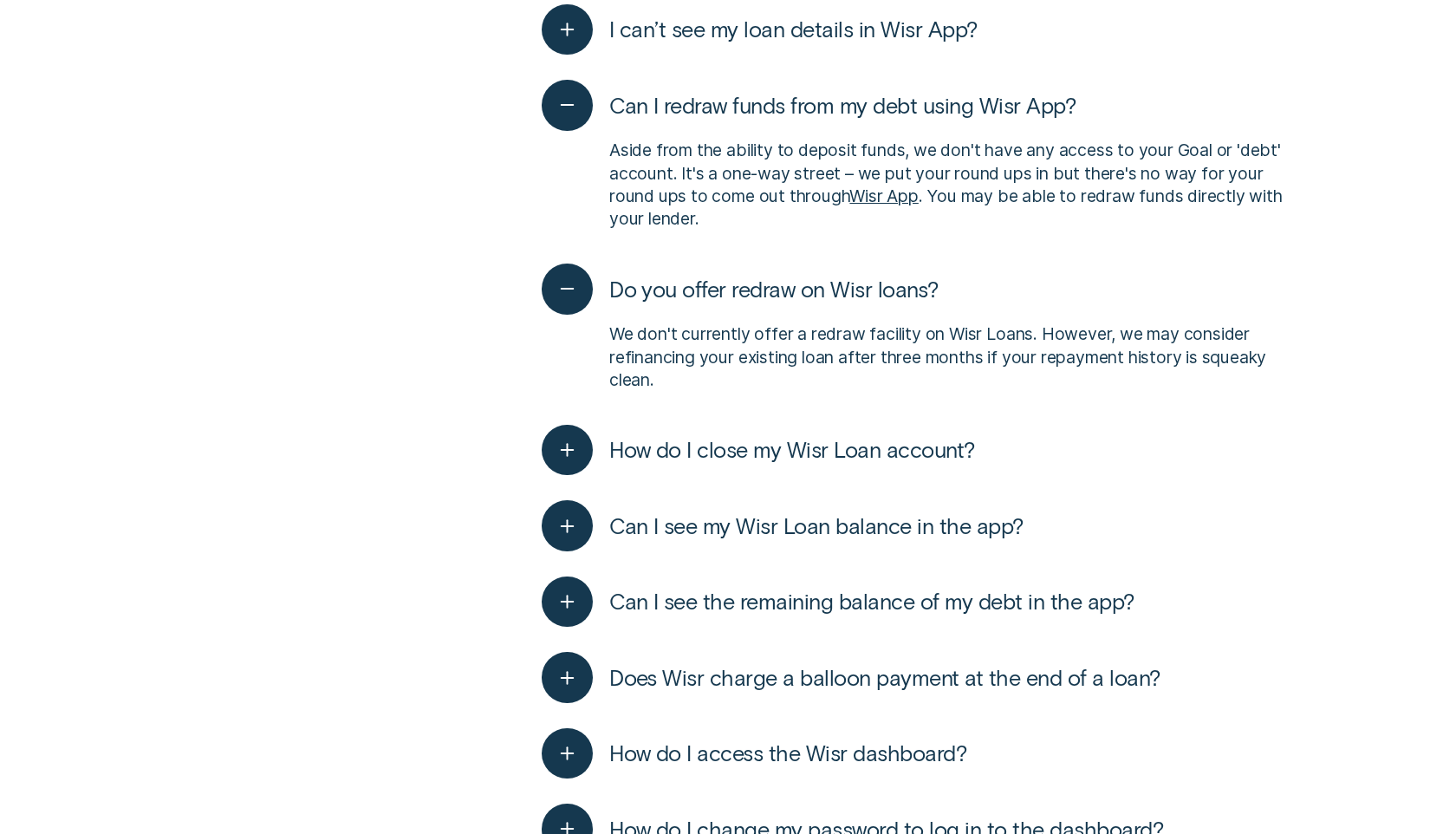  What do you see at coordinates (883, 196) in the screenshot?
I see `a: Wisr App` at bounding box center [883, 196].